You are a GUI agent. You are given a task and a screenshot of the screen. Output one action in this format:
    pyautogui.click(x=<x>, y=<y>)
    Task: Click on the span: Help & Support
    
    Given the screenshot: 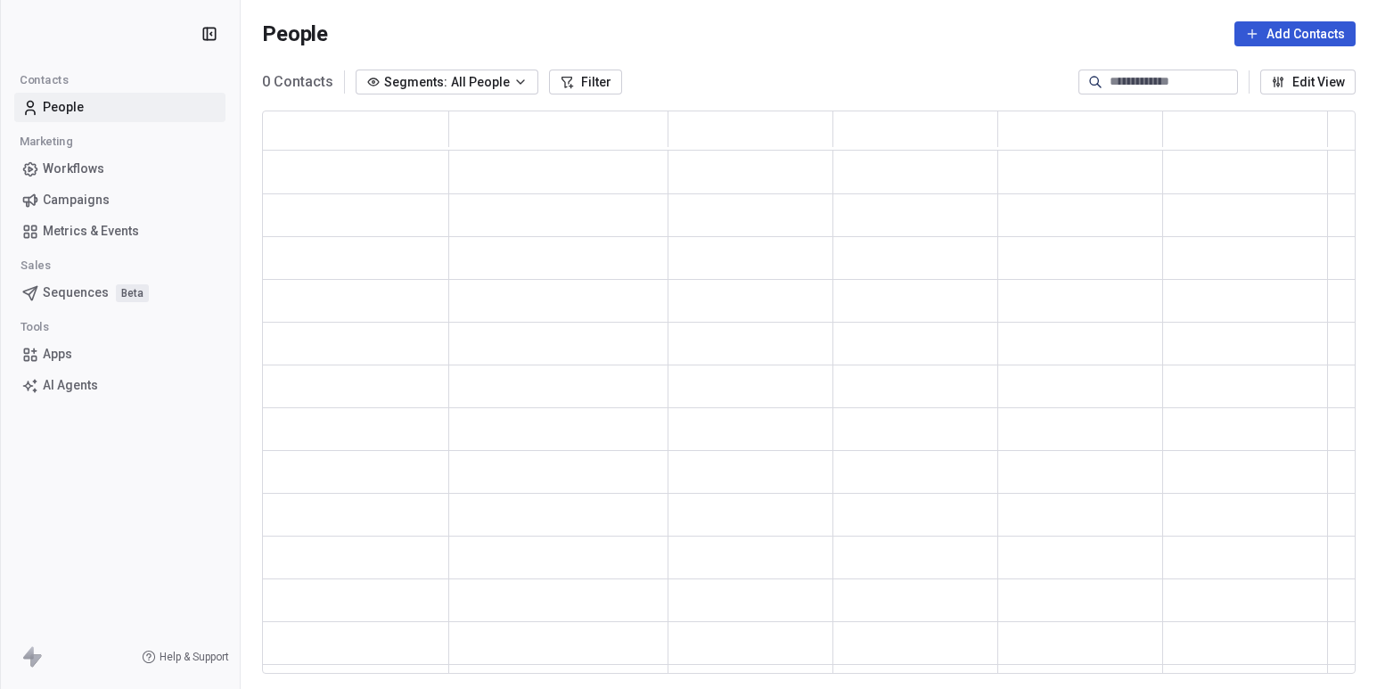 What is the action you would take?
    pyautogui.click(x=194, y=657)
    